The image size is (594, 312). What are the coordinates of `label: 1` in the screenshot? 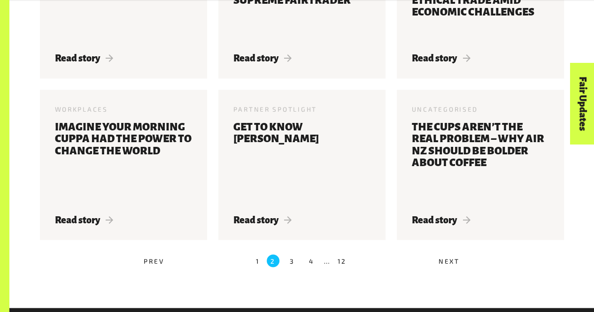 It's located at (258, 261).